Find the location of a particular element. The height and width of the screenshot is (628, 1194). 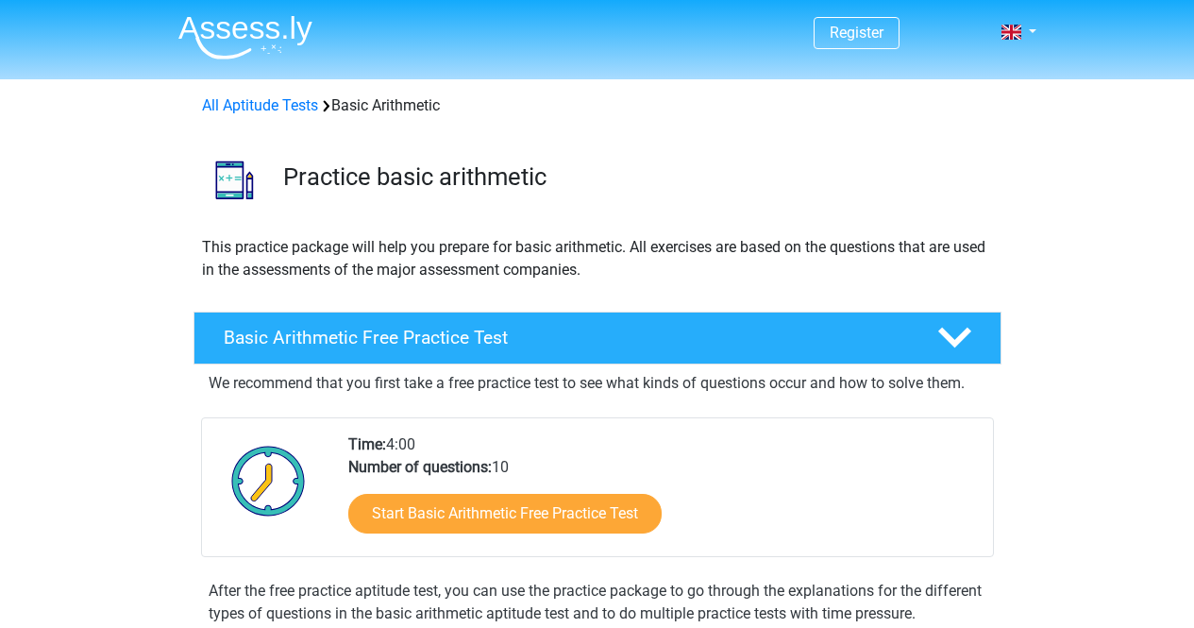

img: Clock is located at coordinates (268, 480).